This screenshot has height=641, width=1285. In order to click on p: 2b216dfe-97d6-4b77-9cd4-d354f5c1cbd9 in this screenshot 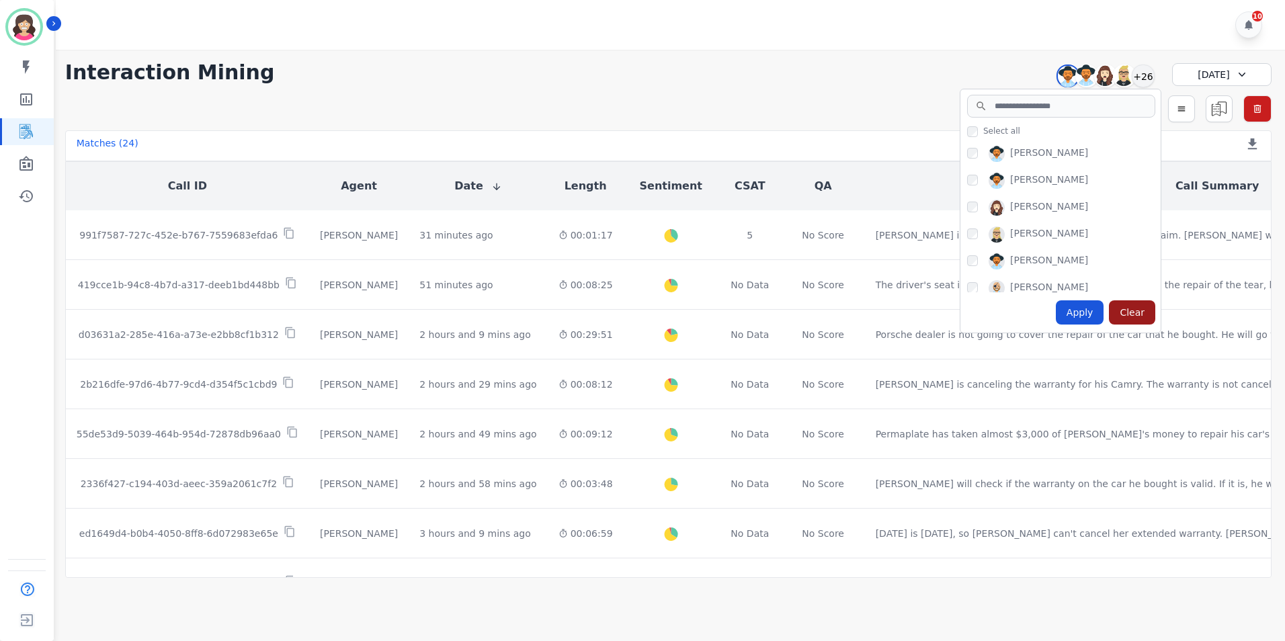, I will do `click(178, 384)`.